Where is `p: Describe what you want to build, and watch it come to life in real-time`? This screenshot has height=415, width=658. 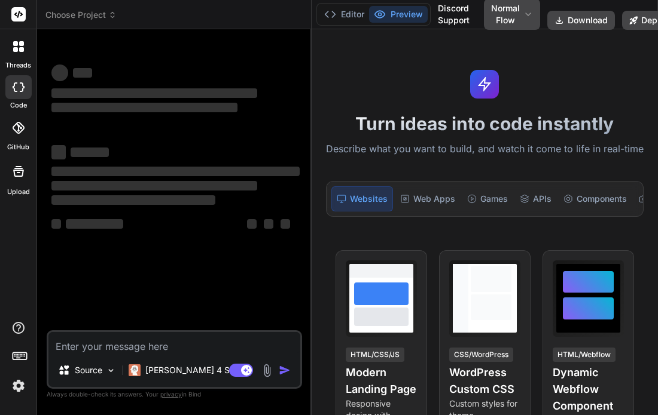 p: Describe what you want to build, and watch it come to life in real-time is located at coordinates (484, 149).